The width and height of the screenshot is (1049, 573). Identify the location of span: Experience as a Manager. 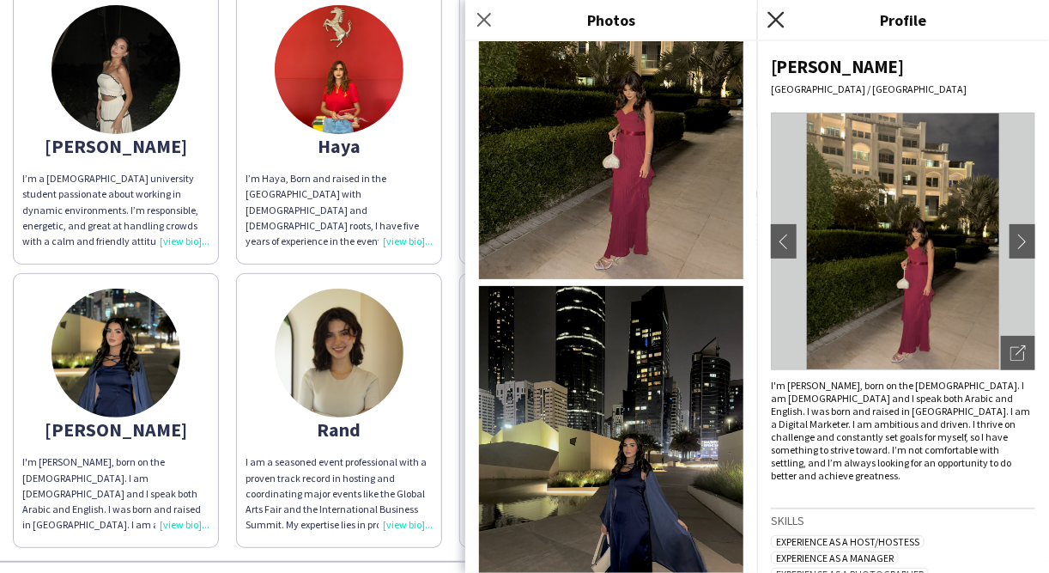
(835, 557).